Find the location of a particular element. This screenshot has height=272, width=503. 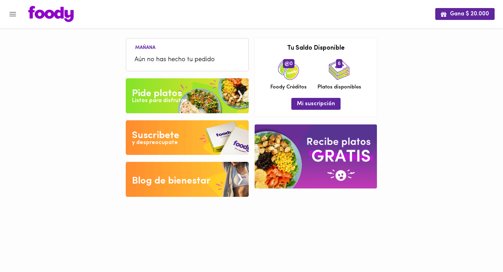

button: Mi suscripción is located at coordinates (316, 103).